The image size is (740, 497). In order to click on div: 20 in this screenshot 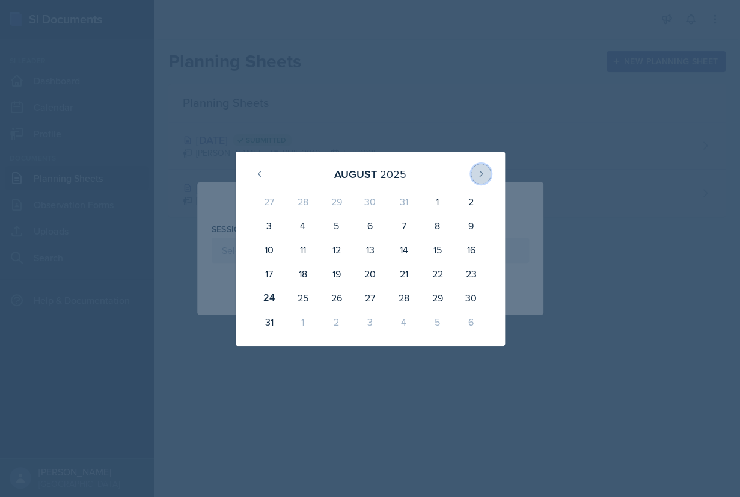, I will do `click(370, 274)`.